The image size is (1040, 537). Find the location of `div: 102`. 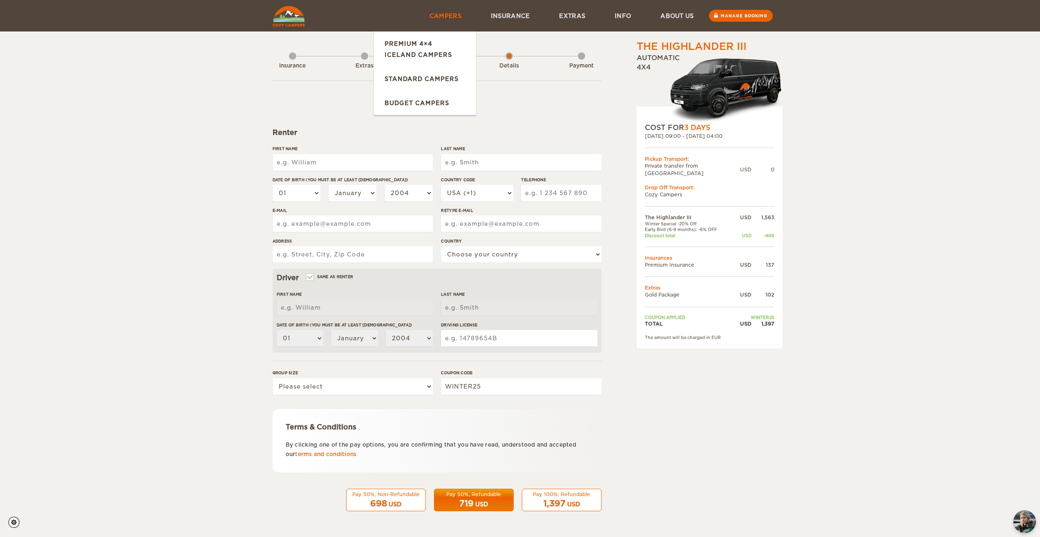

div: 102 is located at coordinates (763, 294).